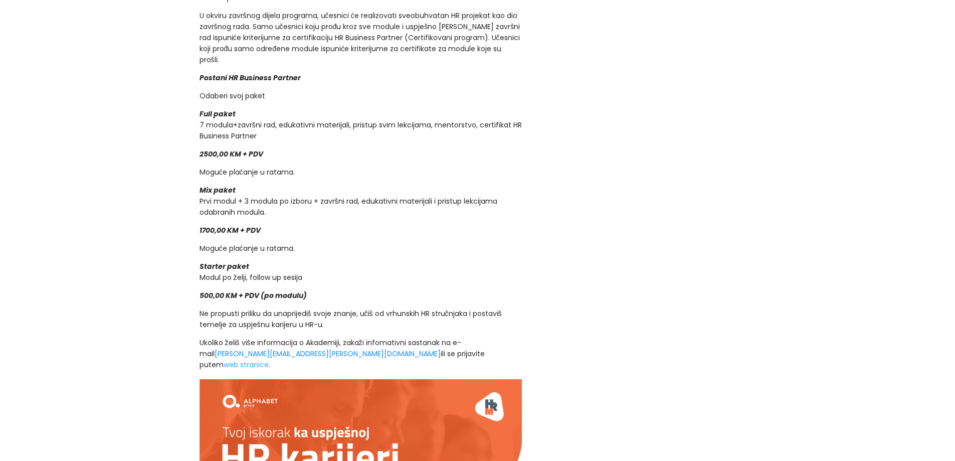 This screenshot has height=461, width=955. Describe the element at coordinates (230, 230) in the screenshot. I see `strong: 1700,00 KM + PDV` at that location.